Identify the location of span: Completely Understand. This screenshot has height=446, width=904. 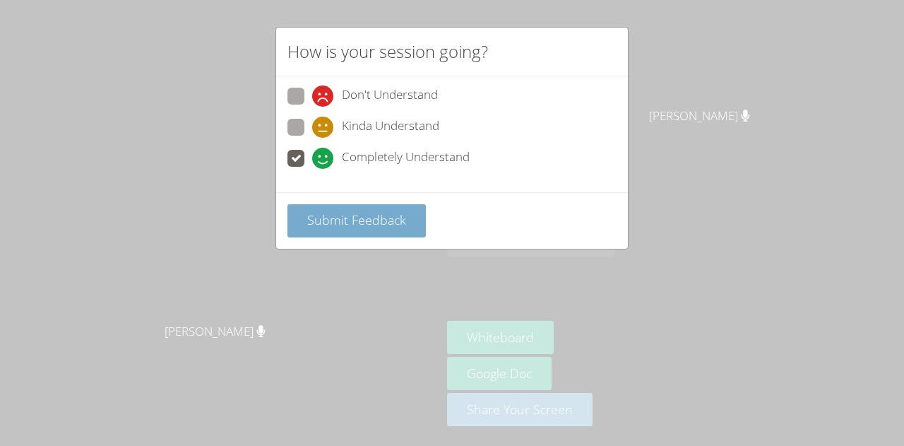
(405, 158).